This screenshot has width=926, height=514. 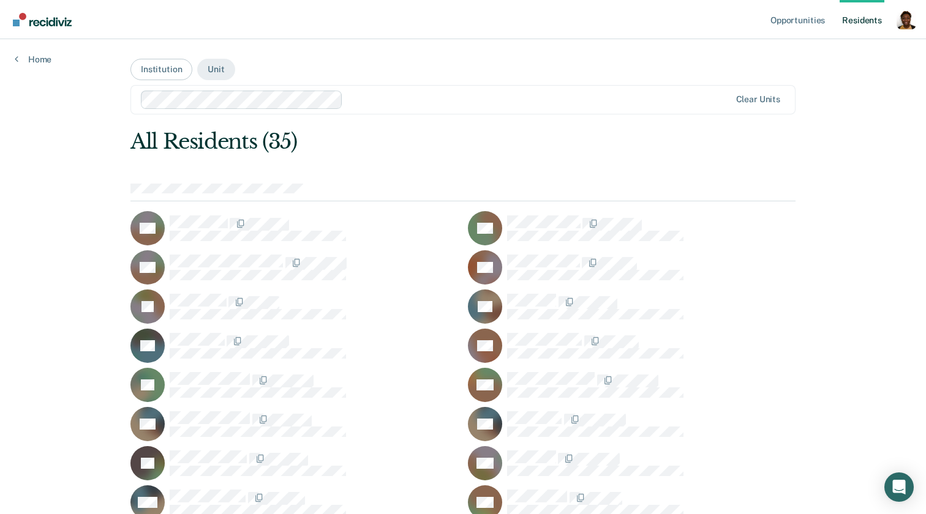 I want to click on div: All Residents (35), so click(x=396, y=141).